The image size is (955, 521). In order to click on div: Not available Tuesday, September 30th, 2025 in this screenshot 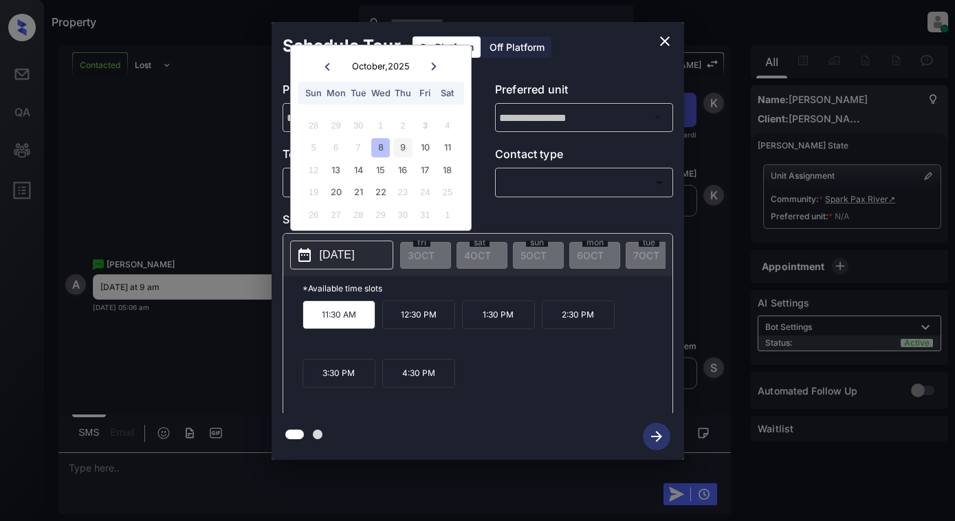, I will do `click(357, 125)`.